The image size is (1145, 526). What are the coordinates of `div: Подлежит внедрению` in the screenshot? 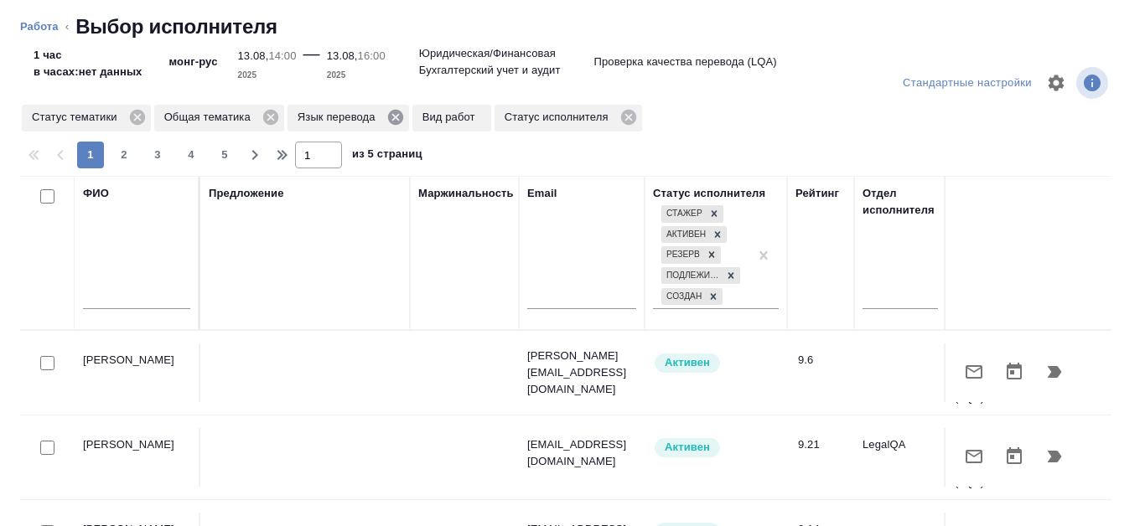 It's located at (691, 276).